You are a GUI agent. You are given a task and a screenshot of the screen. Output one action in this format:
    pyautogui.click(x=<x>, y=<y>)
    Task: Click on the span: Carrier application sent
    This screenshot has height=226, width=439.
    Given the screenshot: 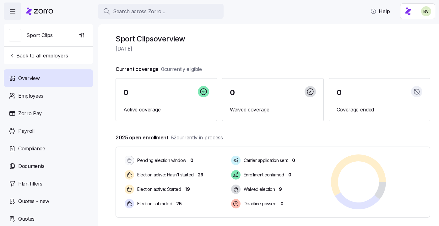 What is the action you would take?
    pyautogui.click(x=265, y=160)
    